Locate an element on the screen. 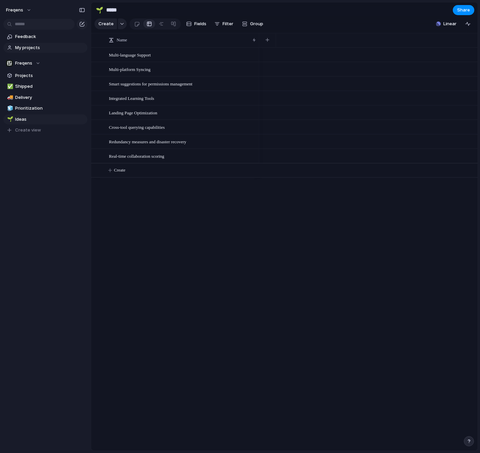  span: Create view is located at coordinates (28, 130).